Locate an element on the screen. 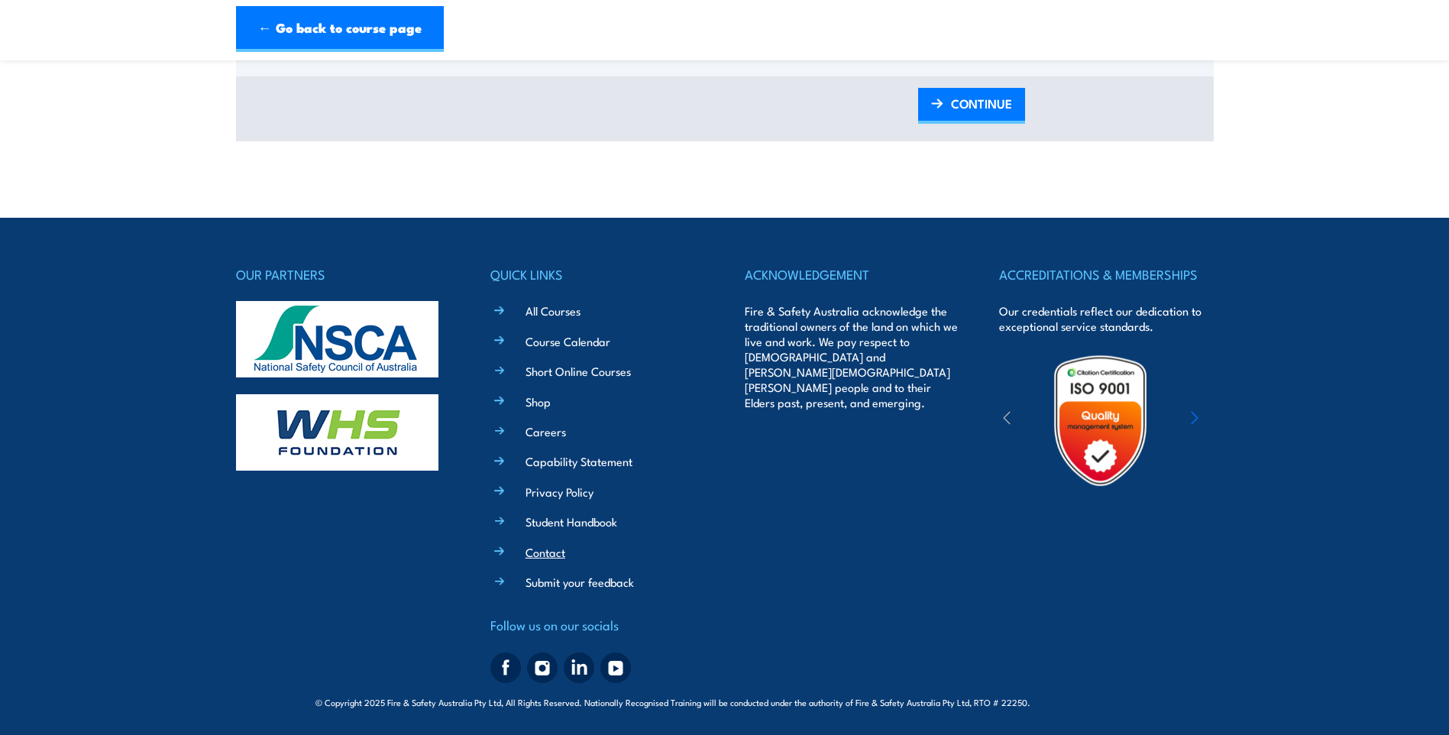 The height and width of the screenshot is (735, 1449). h4: ACKNOWLEDGEMENT is located at coordinates (852, 274).